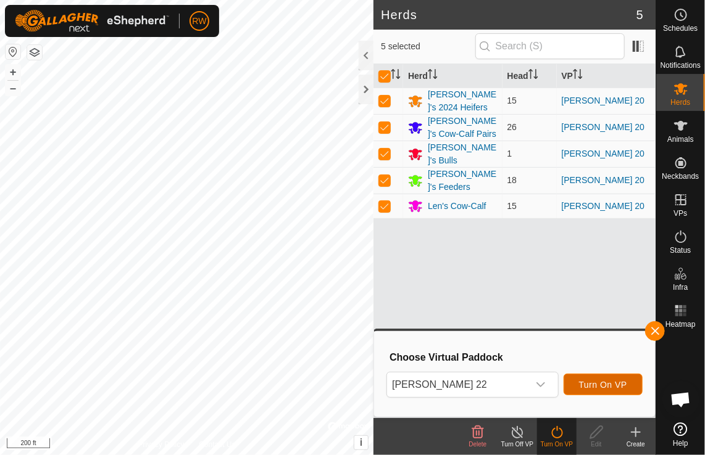 The image size is (705, 455). Describe the element at coordinates (361, 443) in the screenshot. I see `span: i` at that location.